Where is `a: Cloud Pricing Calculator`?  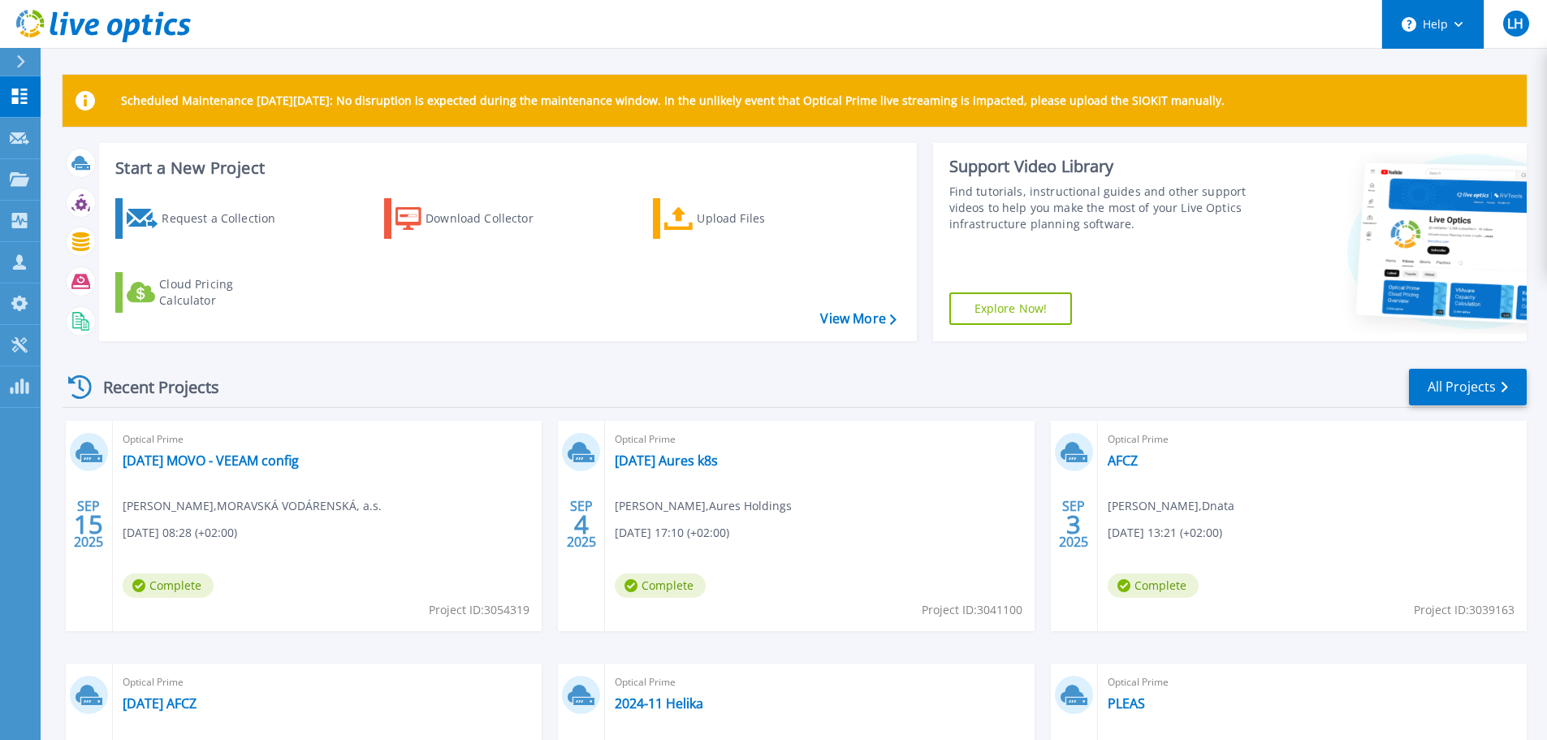 a: Cloud Pricing Calculator is located at coordinates (206, 292).